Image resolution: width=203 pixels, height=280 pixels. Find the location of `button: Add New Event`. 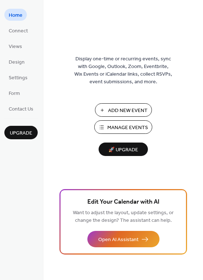

button: Add New Event is located at coordinates (123, 110).